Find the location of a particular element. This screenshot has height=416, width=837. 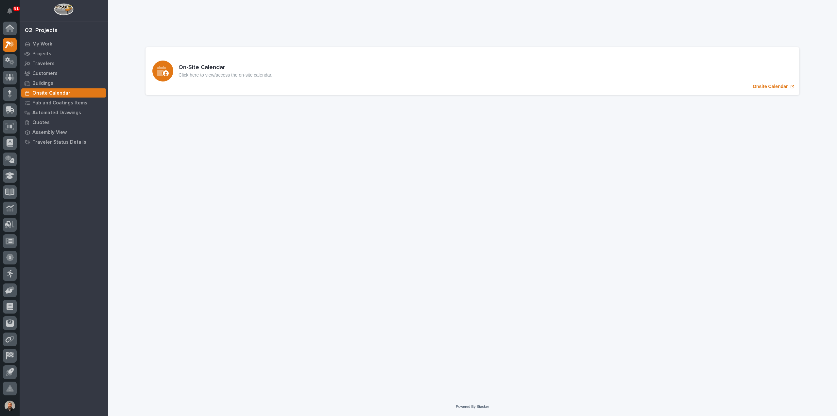

h3: On-Site Calendar is located at coordinates (225, 68).